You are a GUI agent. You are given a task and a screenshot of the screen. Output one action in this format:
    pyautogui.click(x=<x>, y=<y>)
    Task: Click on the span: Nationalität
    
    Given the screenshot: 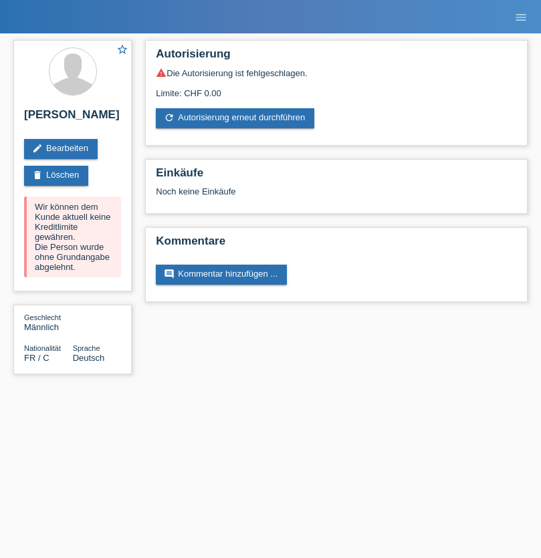 What is the action you would take?
    pyautogui.click(x=42, y=348)
    